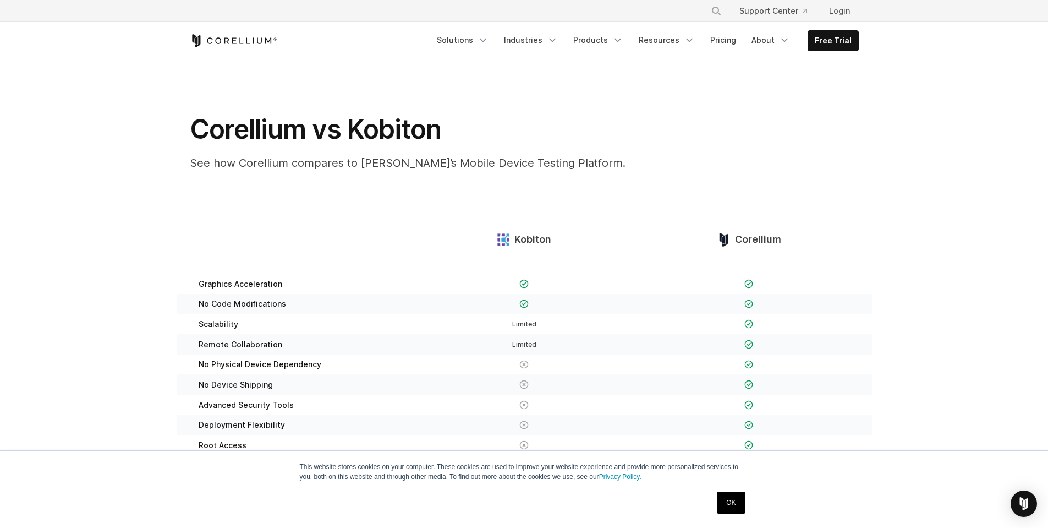 This screenshot has width=1048, height=528. What do you see at coordinates (222, 445) in the screenshot?
I see `span: Root Access` at bounding box center [222, 445].